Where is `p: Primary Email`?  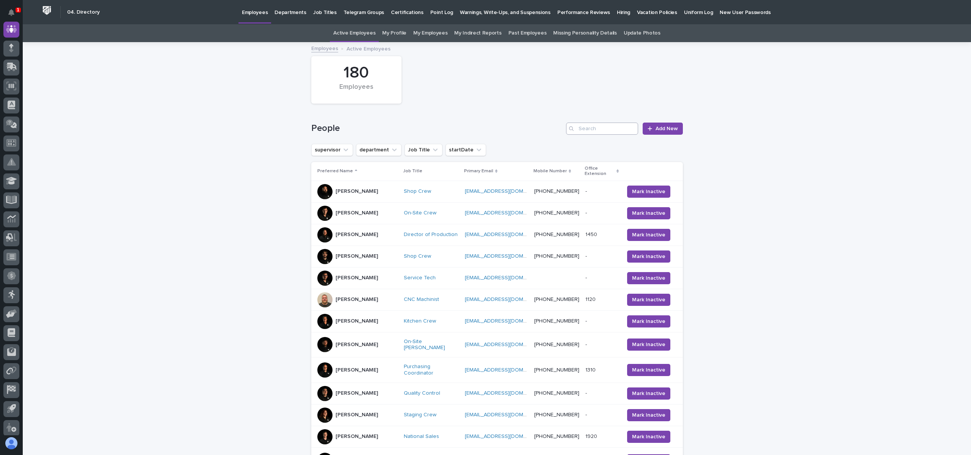
p: Primary Email is located at coordinates (478, 171).